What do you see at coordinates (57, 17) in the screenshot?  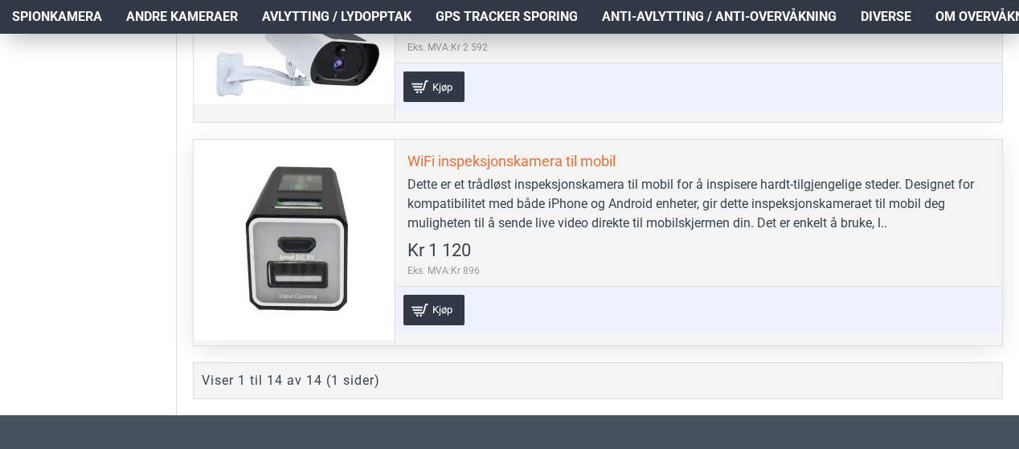 I see `span: Spionkamera` at bounding box center [57, 17].